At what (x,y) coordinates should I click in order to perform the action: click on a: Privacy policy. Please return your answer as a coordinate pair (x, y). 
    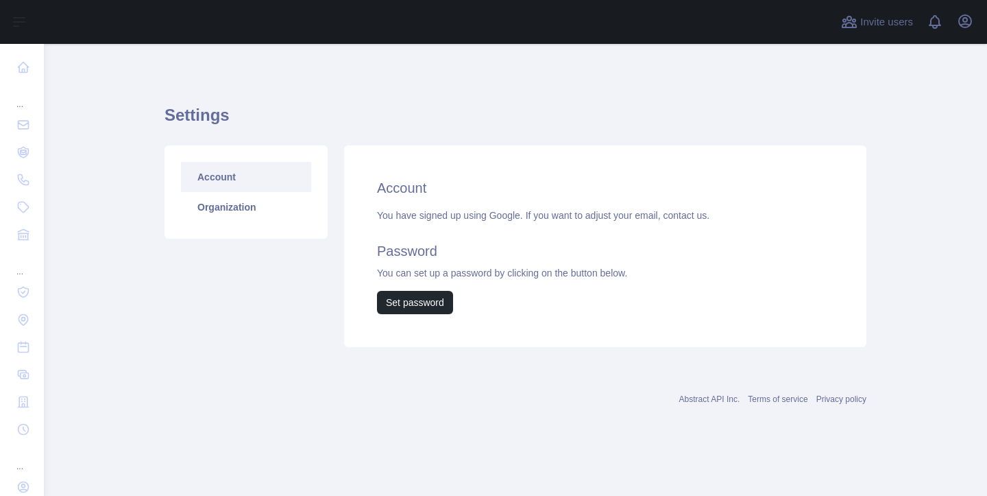
    Looking at the image, I should click on (841, 399).